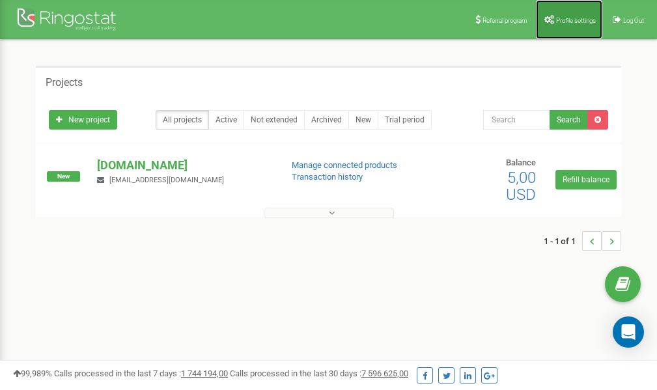 The image size is (657, 390). I want to click on a: All projects, so click(182, 120).